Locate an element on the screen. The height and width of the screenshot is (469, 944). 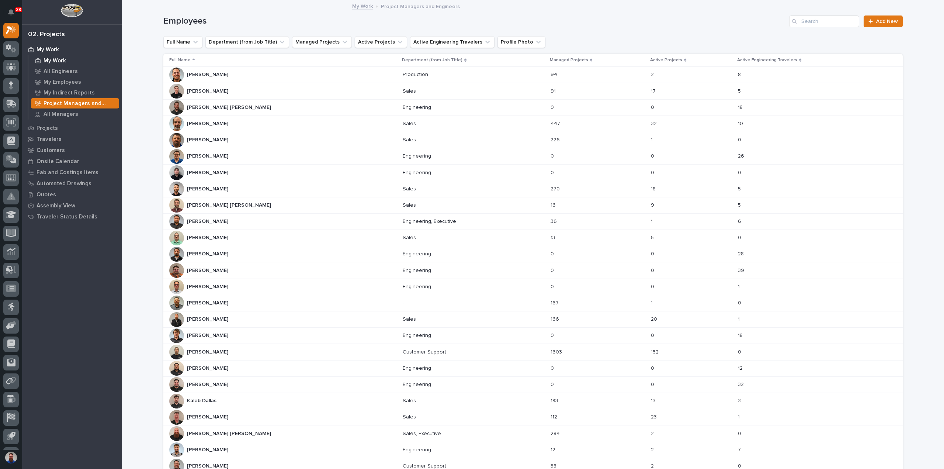
input: Search is located at coordinates (824, 21).